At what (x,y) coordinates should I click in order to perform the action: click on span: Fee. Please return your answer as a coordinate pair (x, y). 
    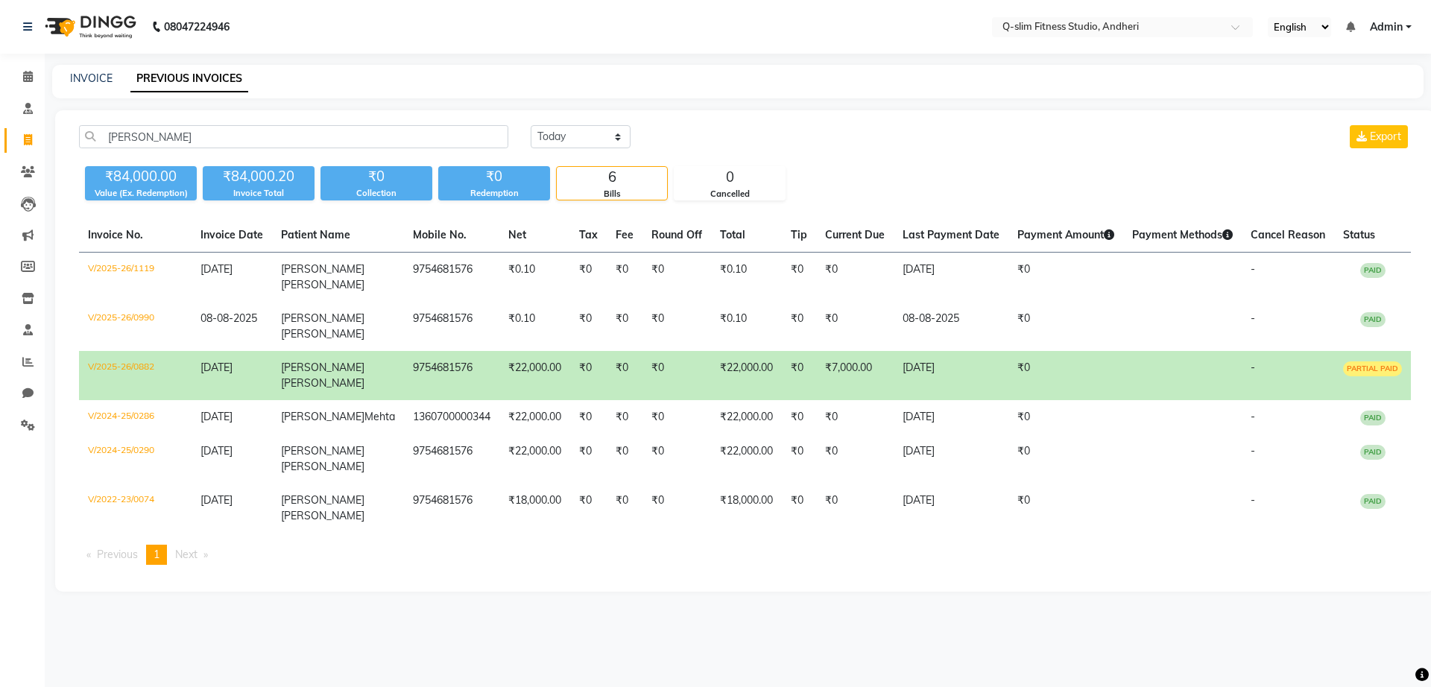
    Looking at the image, I should click on (624, 235).